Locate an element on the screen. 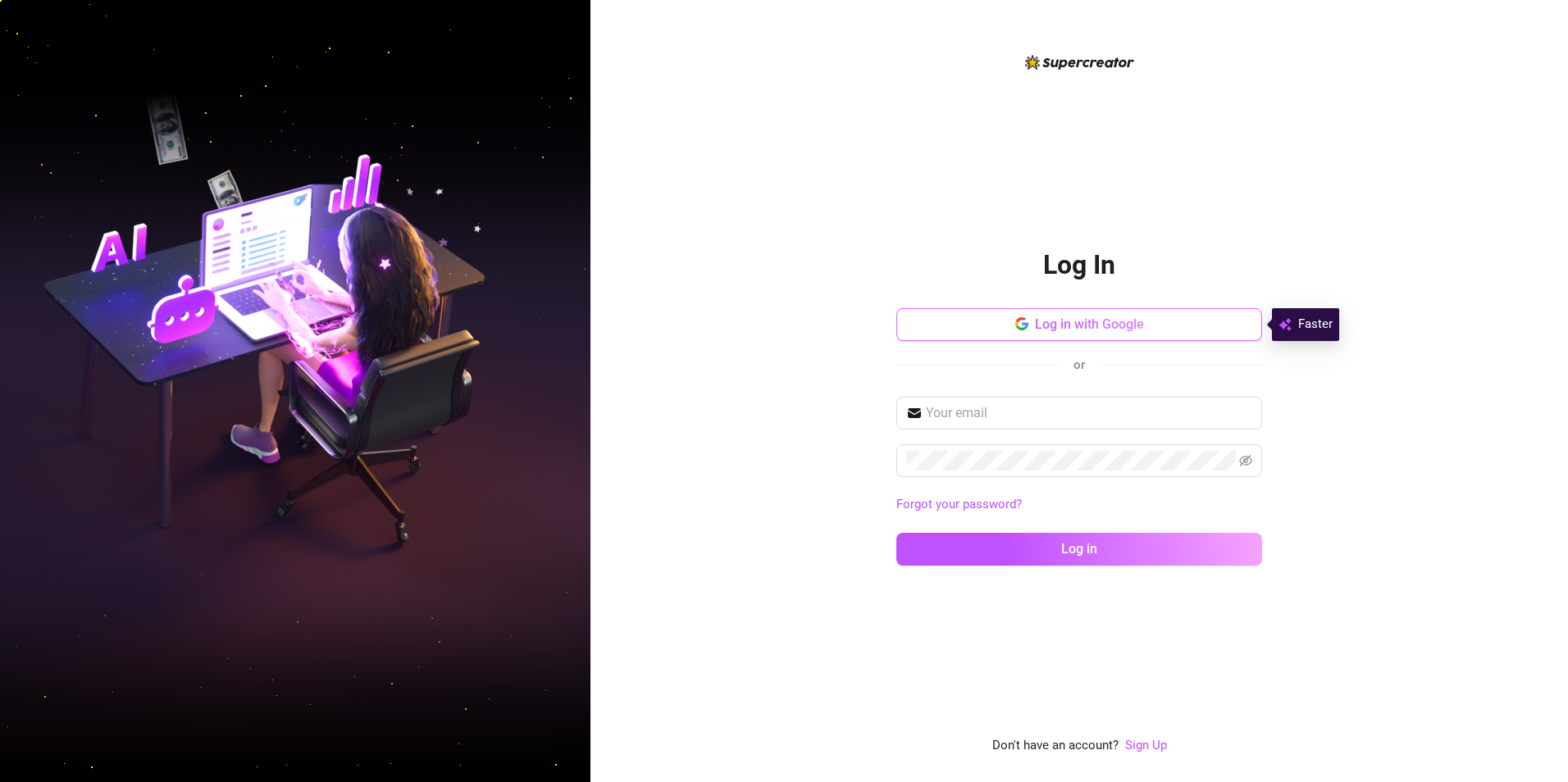 This screenshot has height=782, width=1568. span: Faster is located at coordinates (1315, 325).